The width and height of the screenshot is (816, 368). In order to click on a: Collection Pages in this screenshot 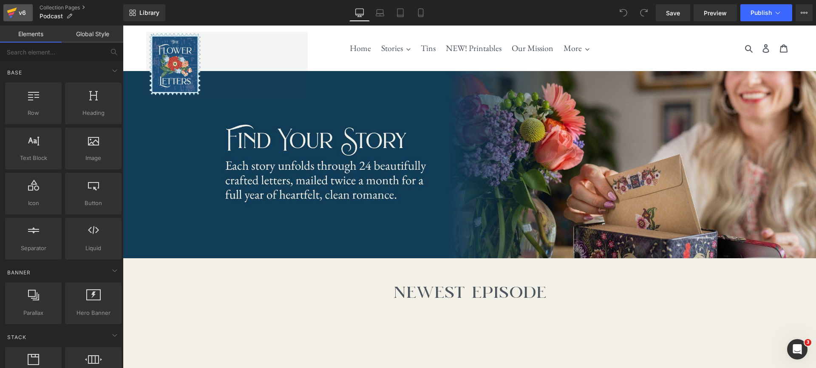, I will do `click(81, 8)`.